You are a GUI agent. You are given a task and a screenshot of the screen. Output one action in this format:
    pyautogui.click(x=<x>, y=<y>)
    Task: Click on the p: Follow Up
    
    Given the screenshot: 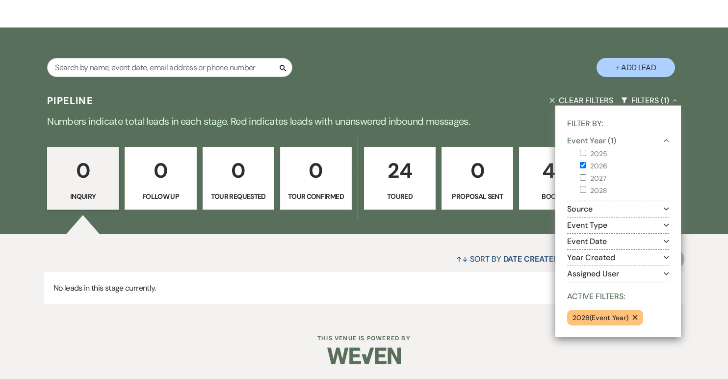 What is the action you would take?
    pyautogui.click(x=160, y=196)
    